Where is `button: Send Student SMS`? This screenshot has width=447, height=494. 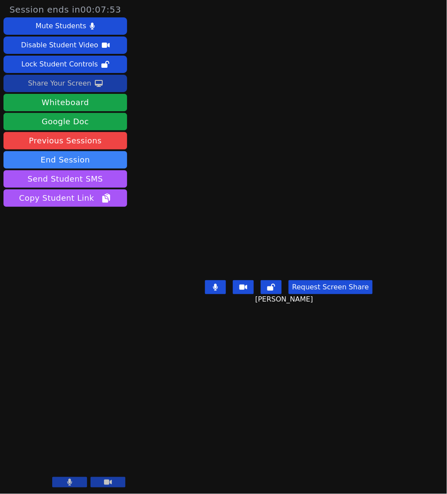 button: Send Student SMS is located at coordinates (65, 179).